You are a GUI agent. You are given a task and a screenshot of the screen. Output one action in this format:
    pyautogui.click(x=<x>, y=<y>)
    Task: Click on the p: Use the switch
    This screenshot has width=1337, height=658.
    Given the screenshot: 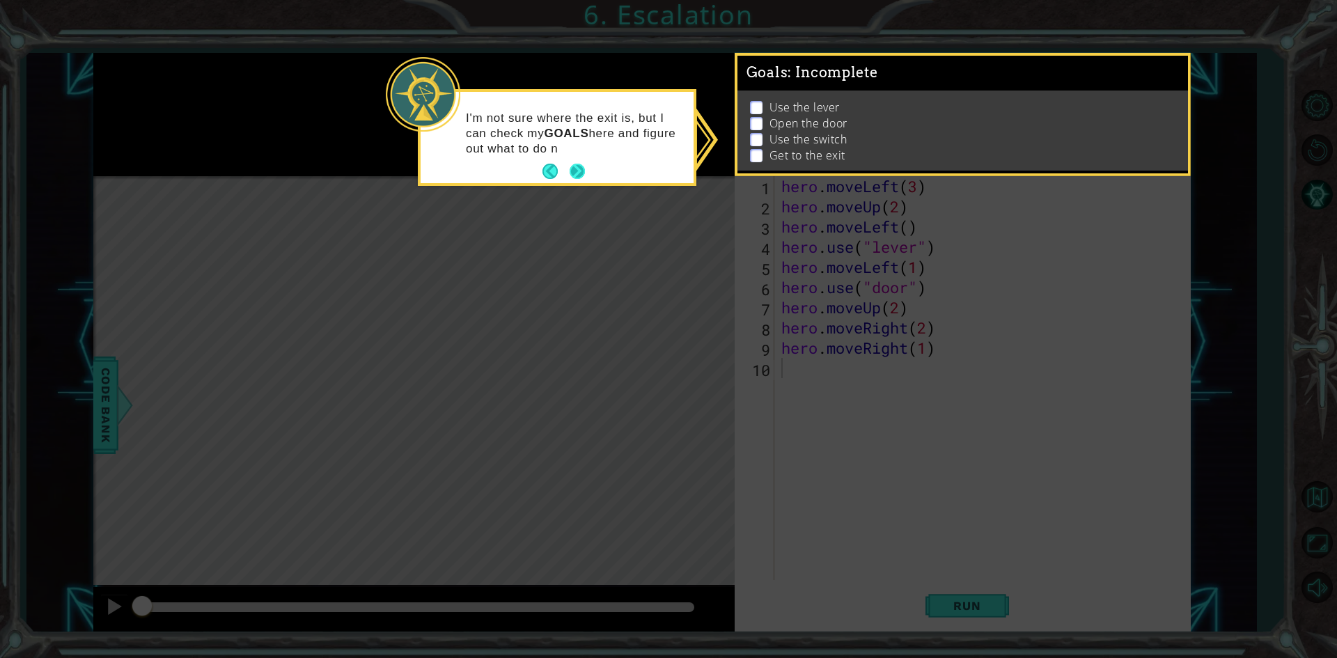 What is the action you would take?
    pyautogui.click(x=809, y=139)
    